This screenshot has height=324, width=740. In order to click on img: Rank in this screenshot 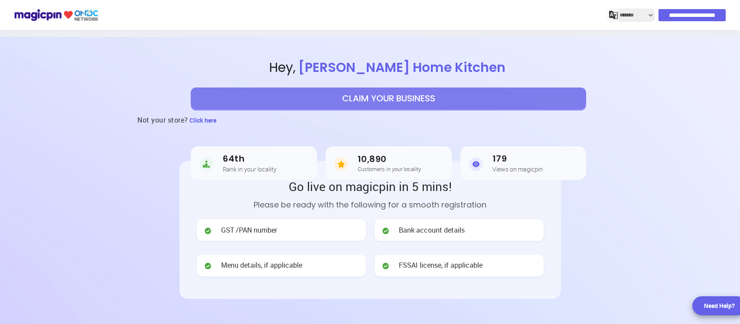, I will do `click(206, 164)`.